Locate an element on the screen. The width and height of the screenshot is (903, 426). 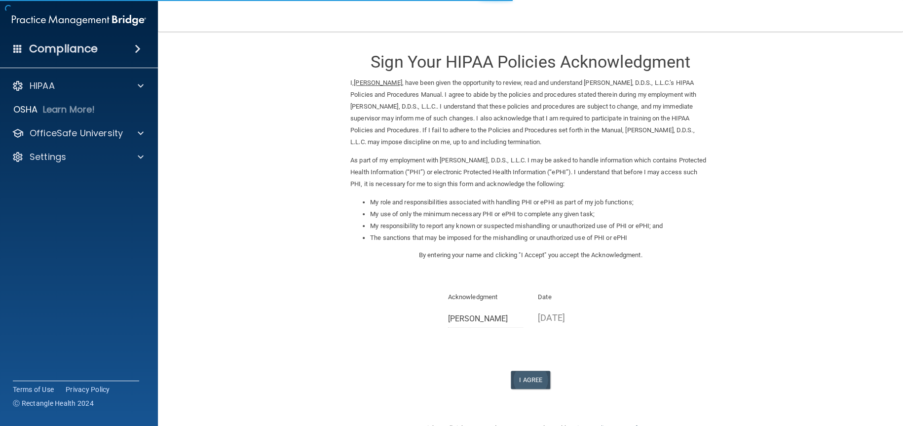
a: OfficeSafe University is located at coordinates (77, 133).